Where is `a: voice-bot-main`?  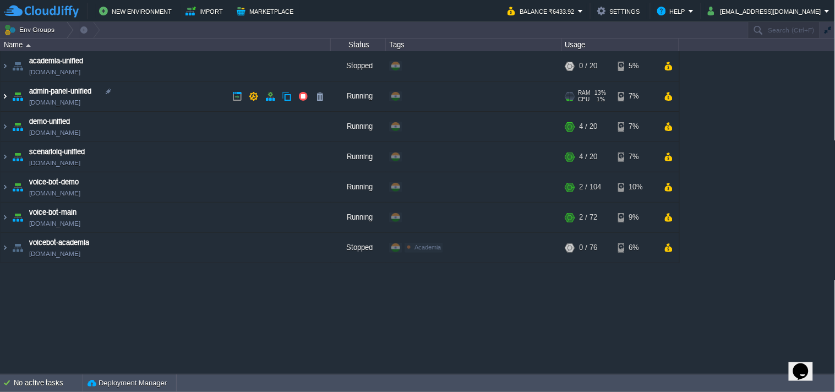 a: voice-bot-main is located at coordinates (53, 212).